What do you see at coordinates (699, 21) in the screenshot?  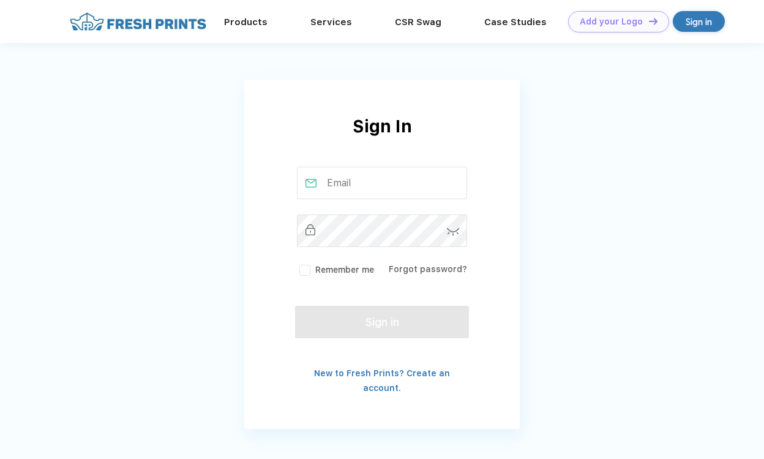 I see `a: Sign in` at bounding box center [699, 21].